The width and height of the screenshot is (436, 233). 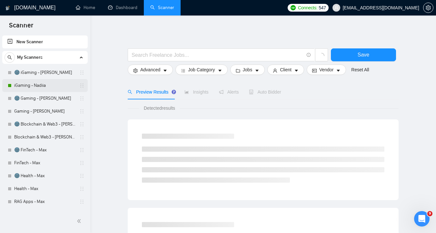 I want to click on a: setting, so click(x=429, y=8).